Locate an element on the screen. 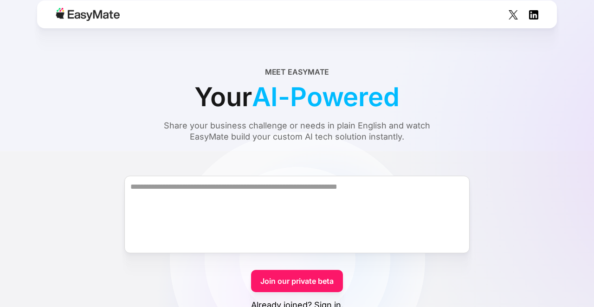 This screenshot has height=307, width=594. div: Your is located at coordinates (297, 97).